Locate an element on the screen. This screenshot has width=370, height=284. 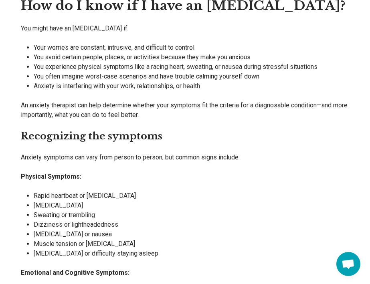
strong: Emotional and Cognitive Symptoms: is located at coordinates (75, 273).